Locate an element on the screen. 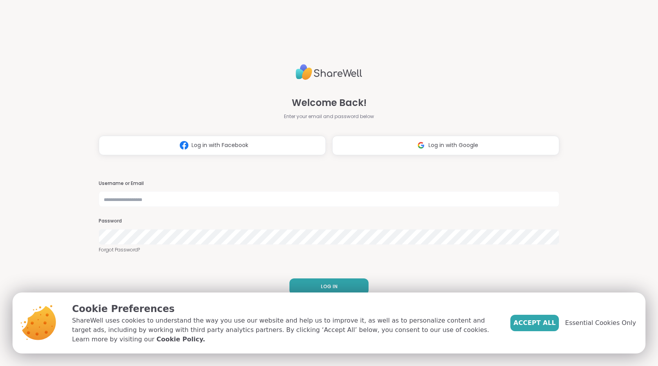 This screenshot has width=658, height=366. h3: Password is located at coordinates (329, 221).